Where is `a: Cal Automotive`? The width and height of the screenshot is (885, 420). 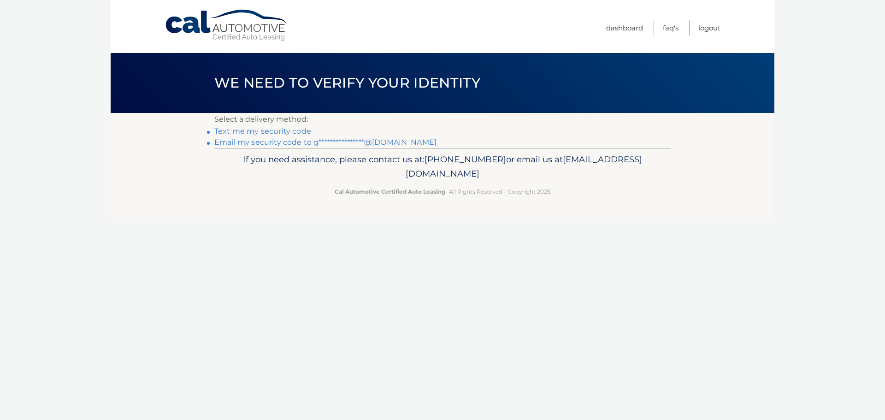
a: Cal Automotive is located at coordinates (227, 25).